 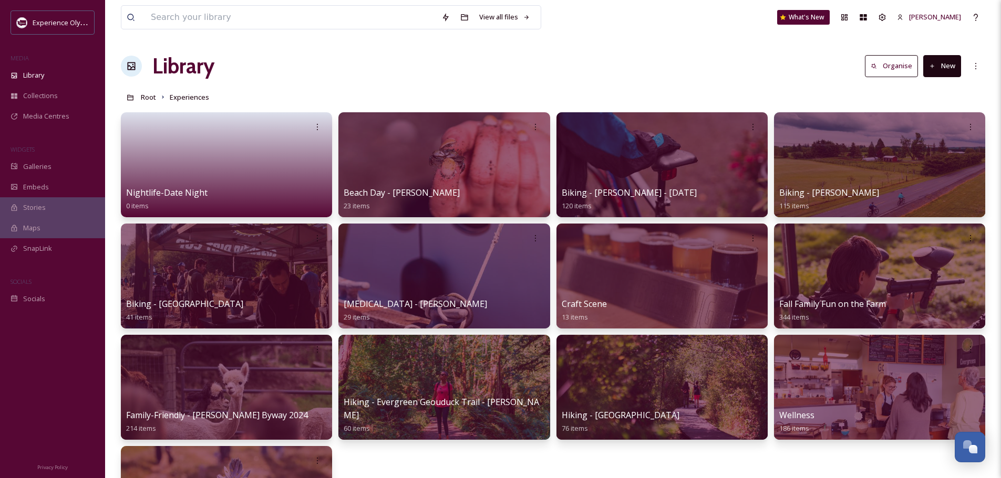 What do you see at coordinates (796, 422) in the screenshot?
I see `a: Wellness186 items` at bounding box center [796, 422].